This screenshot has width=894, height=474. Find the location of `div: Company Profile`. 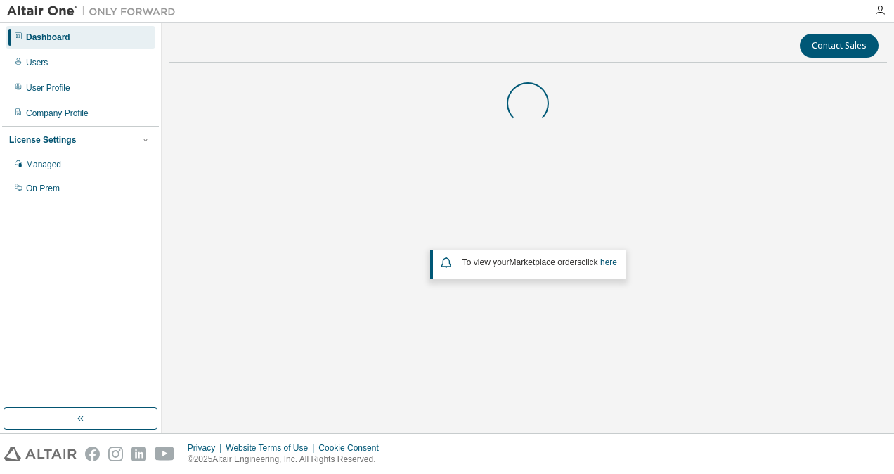

div: Company Profile is located at coordinates (57, 113).